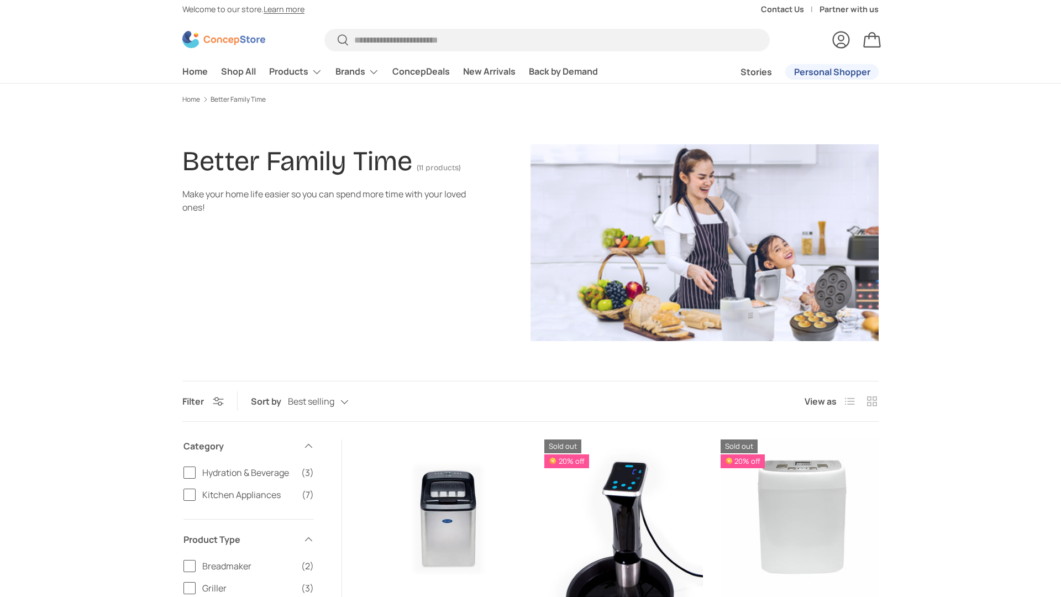 This screenshot has width=1061, height=597. What do you see at coordinates (238, 99) in the screenshot?
I see `a: Better Family Time` at bounding box center [238, 99].